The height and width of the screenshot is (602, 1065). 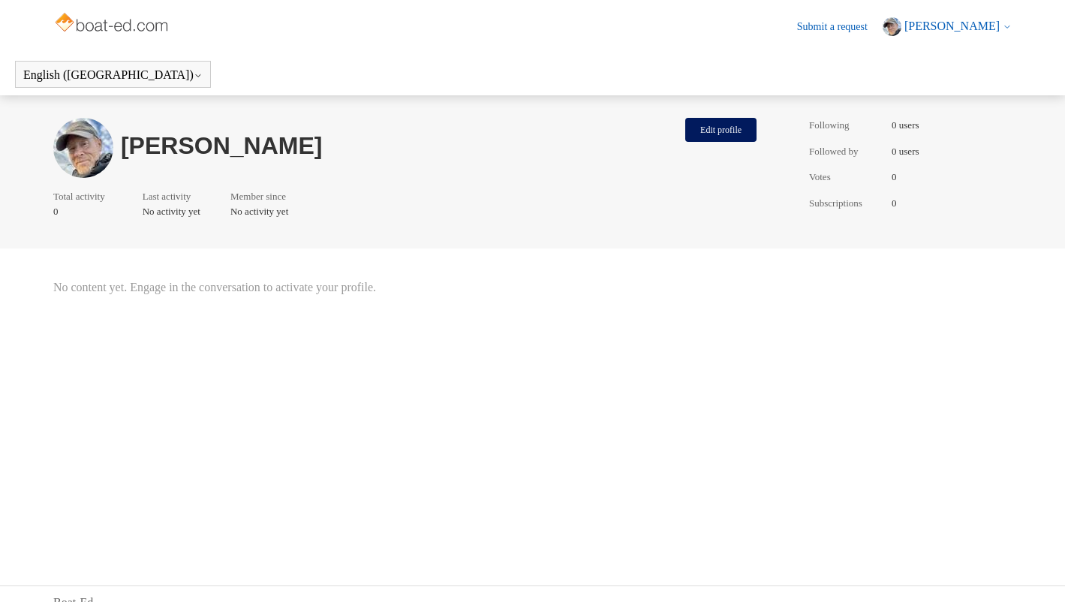 I want to click on span: Member since, so click(x=258, y=197).